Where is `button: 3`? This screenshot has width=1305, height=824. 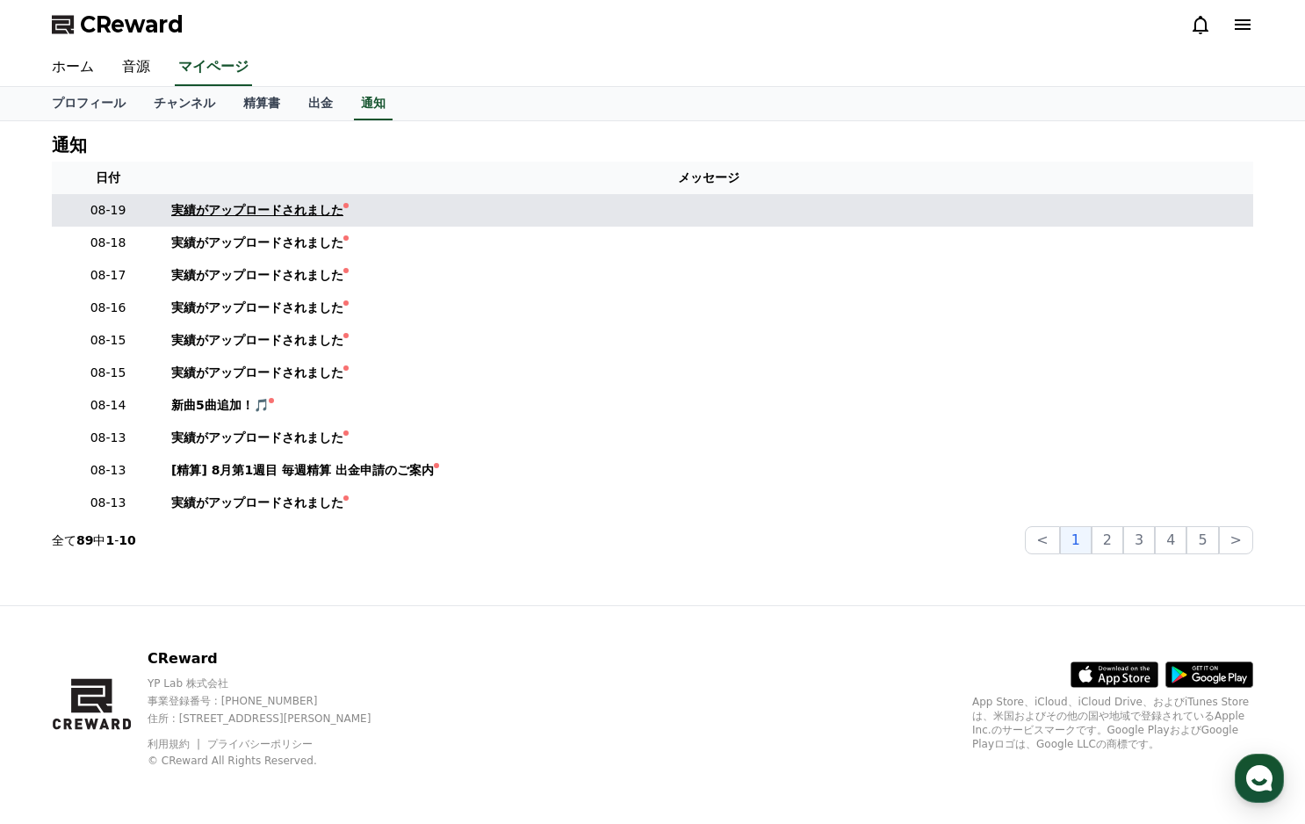
button: 3 is located at coordinates (1139, 540).